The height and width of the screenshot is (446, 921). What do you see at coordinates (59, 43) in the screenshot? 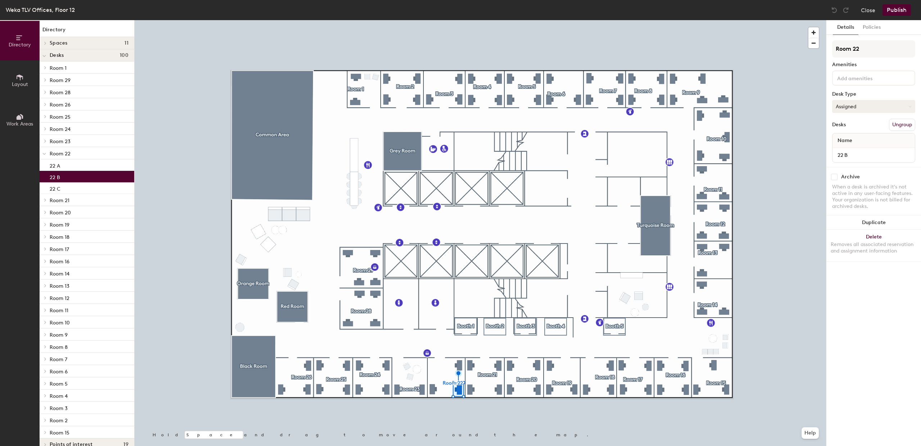
I see `span: Spaces` at bounding box center [59, 43].